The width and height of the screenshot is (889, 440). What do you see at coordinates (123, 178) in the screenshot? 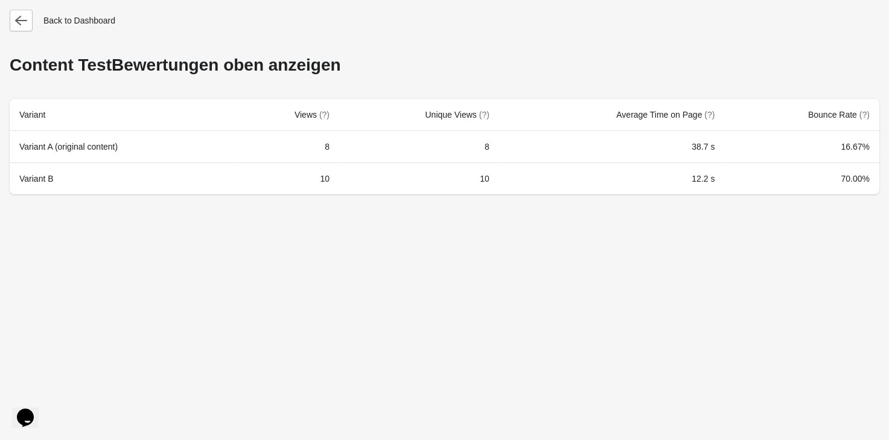
I see `th: Variant B` at bounding box center [123, 178].